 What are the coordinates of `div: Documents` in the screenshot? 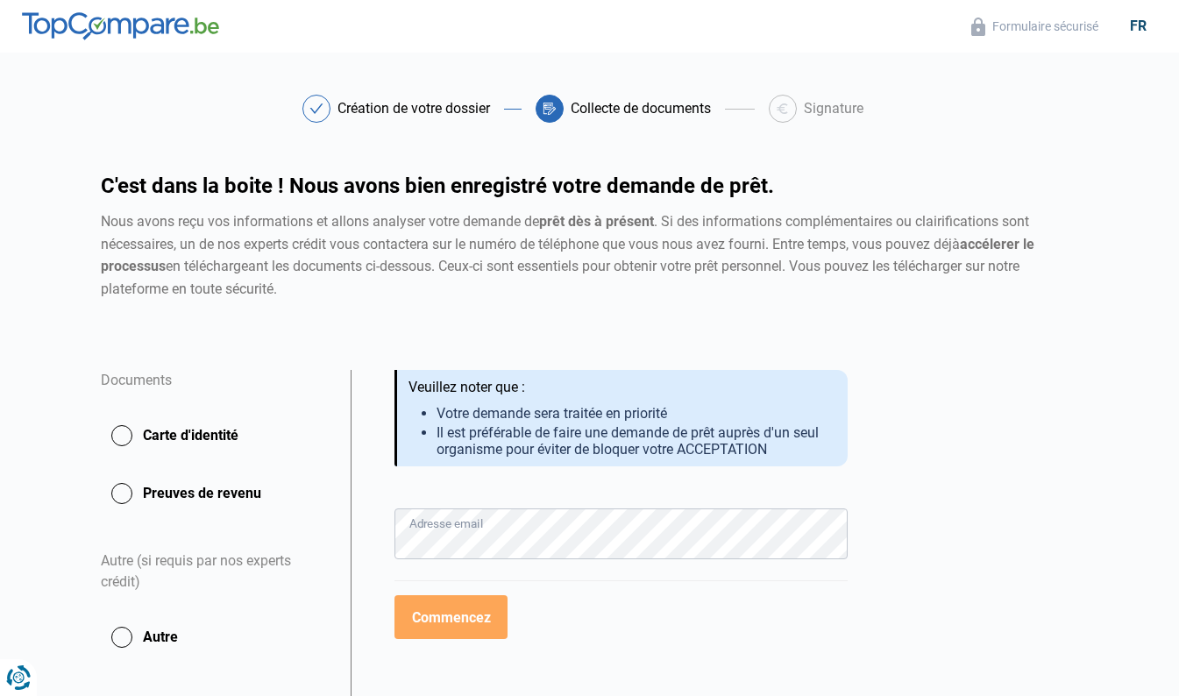 It's located at (215, 392).